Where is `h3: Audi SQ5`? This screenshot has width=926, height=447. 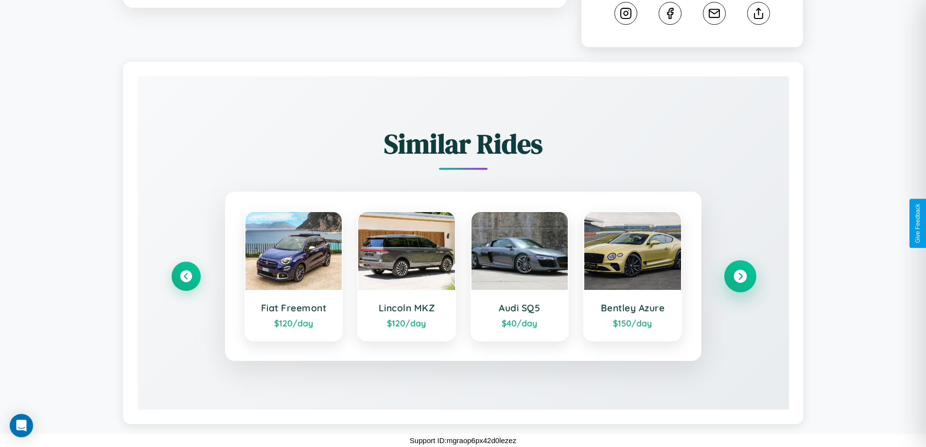 h3: Audi SQ5 is located at coordinates (520, 308).